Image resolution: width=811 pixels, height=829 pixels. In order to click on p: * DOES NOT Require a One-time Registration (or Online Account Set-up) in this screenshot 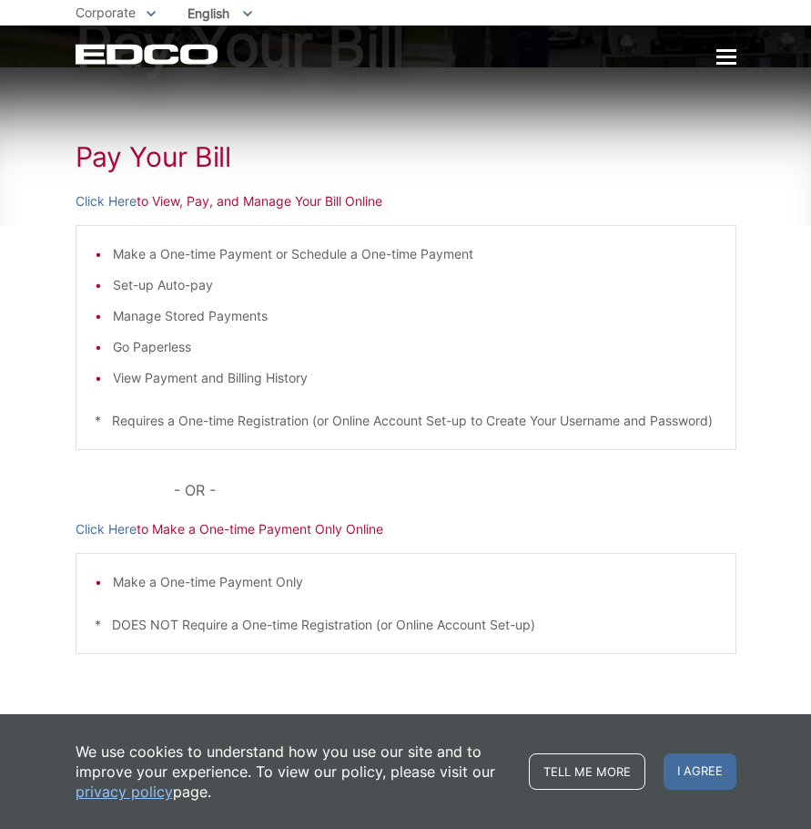, I will do `click(406, 625)`.